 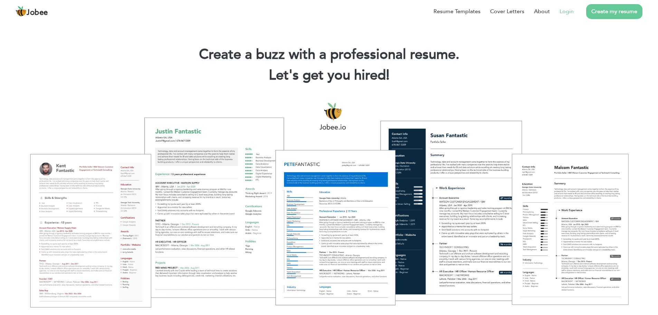 What do you see at coordinates (37, 13) in the screenshot?
I see `span: Jobee` at bounding box center [37, 13].